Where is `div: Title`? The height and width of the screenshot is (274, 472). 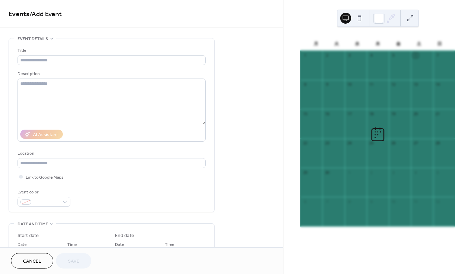 div: Title is located at coordinates (111, 50).